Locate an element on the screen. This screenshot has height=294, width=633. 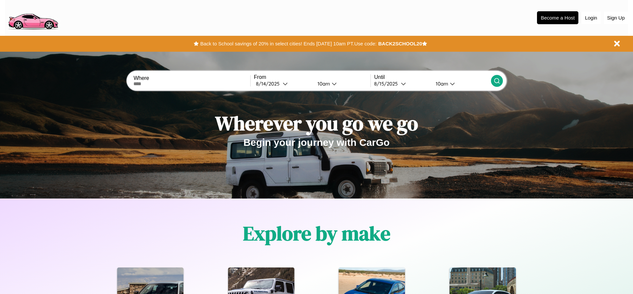
div: 8 / 15 / 2025 is located at coordinates (388, 83).